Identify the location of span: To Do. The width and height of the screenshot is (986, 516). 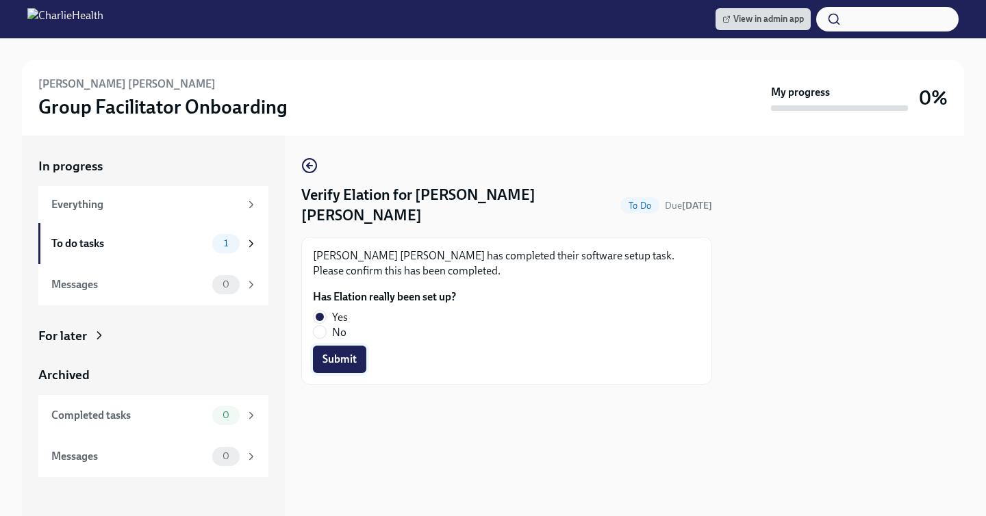
(640, 205).